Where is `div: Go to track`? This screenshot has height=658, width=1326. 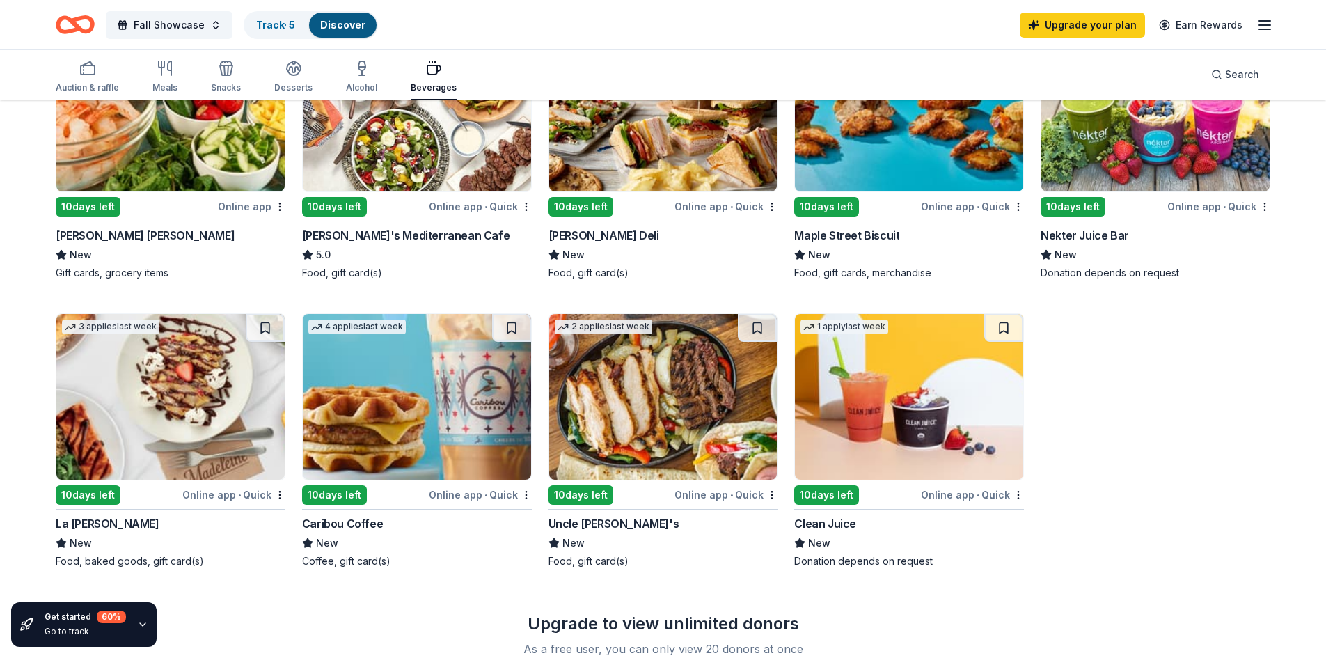 div: Go to track is located at coordinates (85, 631).